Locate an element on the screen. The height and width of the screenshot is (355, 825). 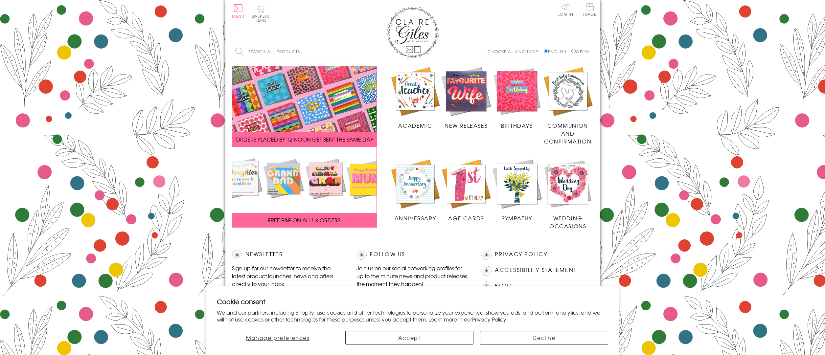
h2: Newsletter is located at coordinates (288, 255).